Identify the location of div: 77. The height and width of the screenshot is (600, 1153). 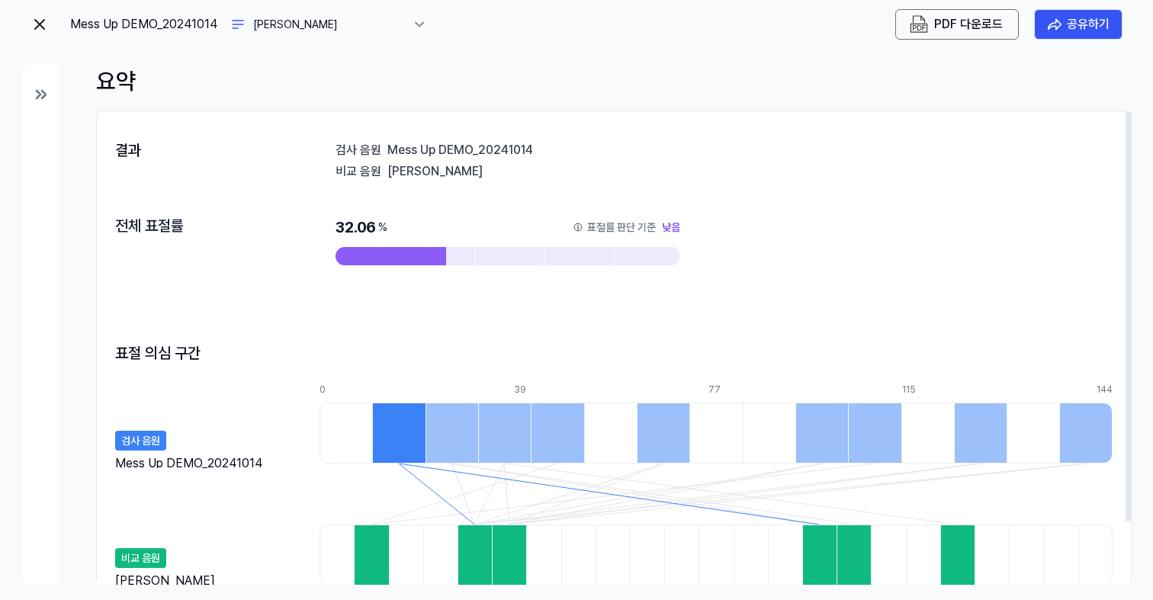
(734, 390).